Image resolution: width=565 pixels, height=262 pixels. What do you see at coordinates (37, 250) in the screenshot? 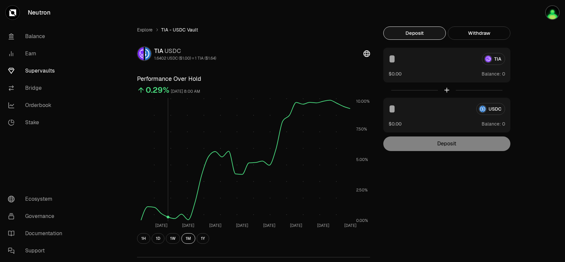
I see `a: Support` at bounding box center [37, 250].